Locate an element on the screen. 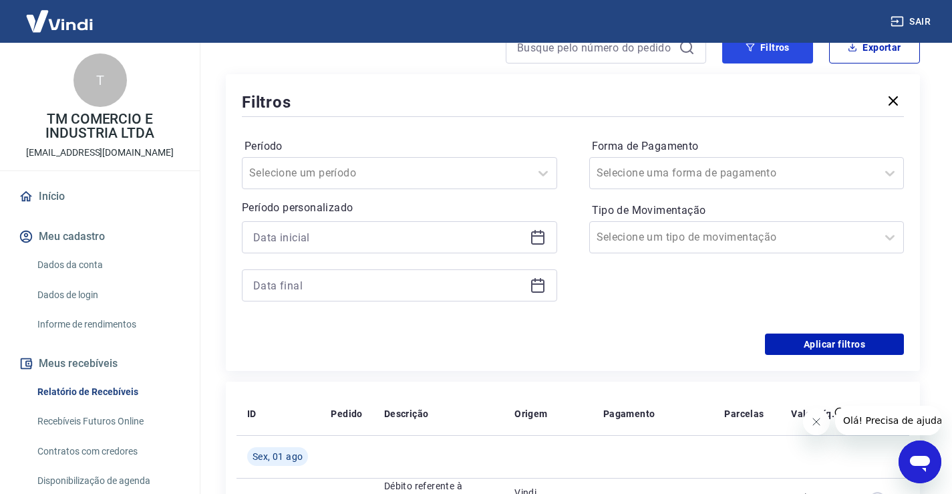 The height and width of the screenshot is (494, 952). h5: Filtros is located at coordinates (267, 102).